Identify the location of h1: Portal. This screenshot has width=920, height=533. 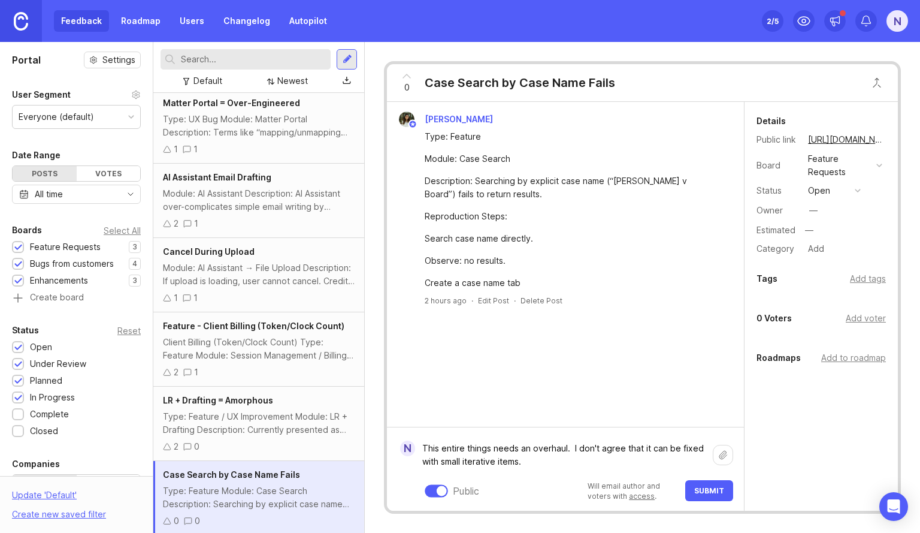
(26, 60).